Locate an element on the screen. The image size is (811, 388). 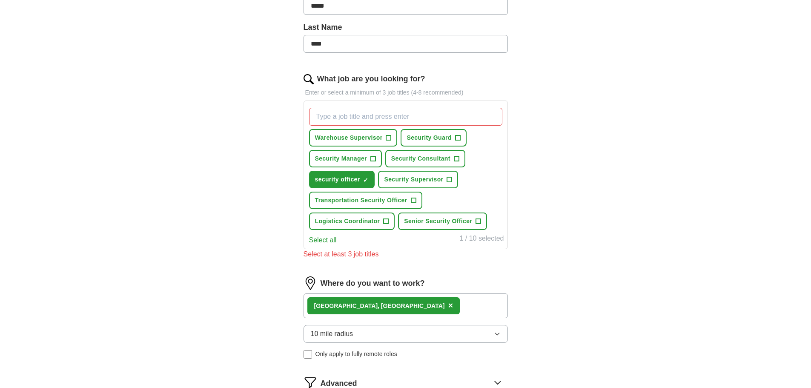
button: Security Consultant is located at coordinates (425, 158).